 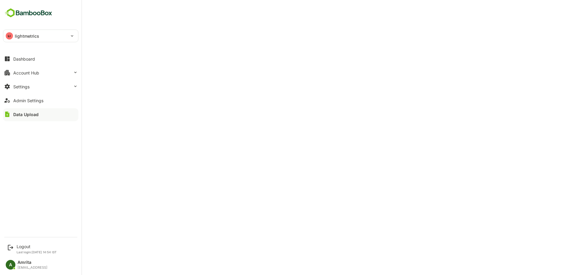 What do you see at coordinates (41, 73) in the screenshot?
I see `button: Account Hub` at bounding box center [41, 73].